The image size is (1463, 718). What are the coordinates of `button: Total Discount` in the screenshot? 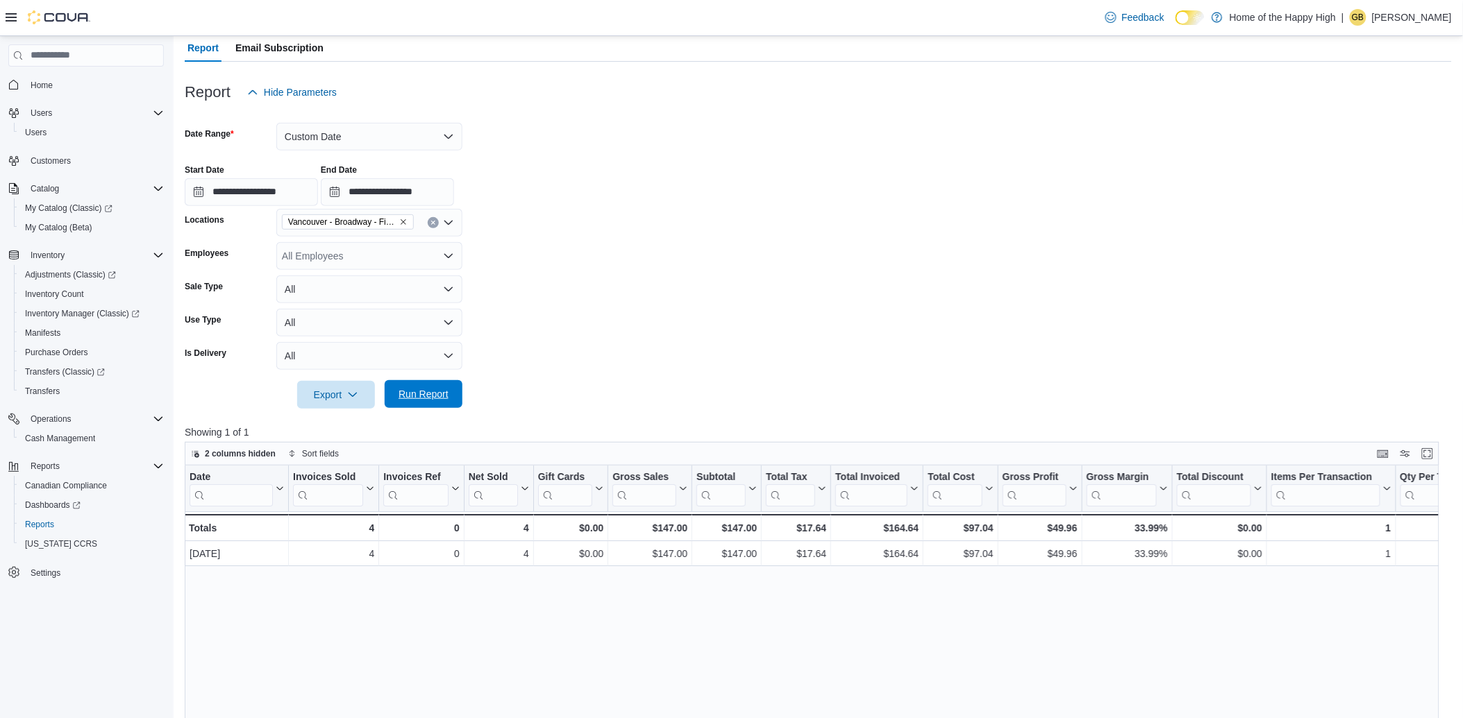 It's located at (1219, 488).